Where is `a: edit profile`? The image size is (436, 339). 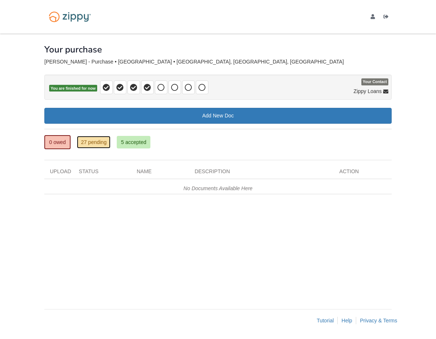
a: edit profile is located at coordinates (374, 18).